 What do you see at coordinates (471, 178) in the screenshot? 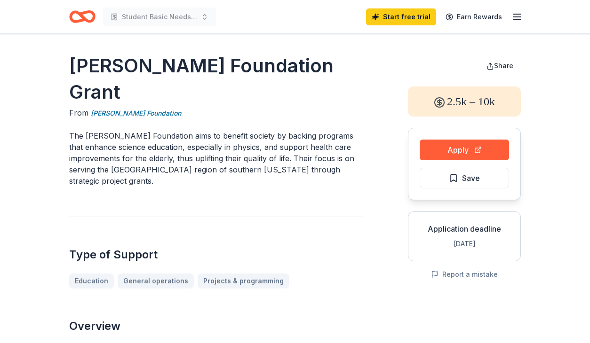
I see `span: Save` at bounding box center [471, 178].